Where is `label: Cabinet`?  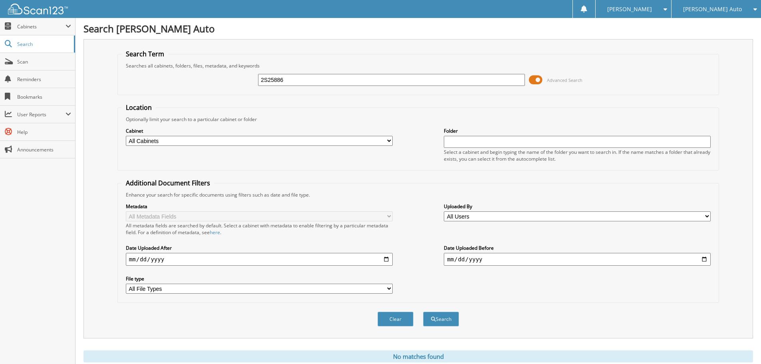
label: Cabinet is located at coordinates (259, 131).